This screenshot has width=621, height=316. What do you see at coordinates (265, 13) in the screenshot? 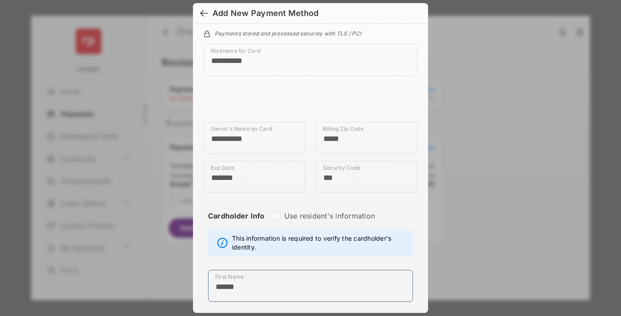
I see `div: Add New Payment Method` at bounding box center [265, 13].